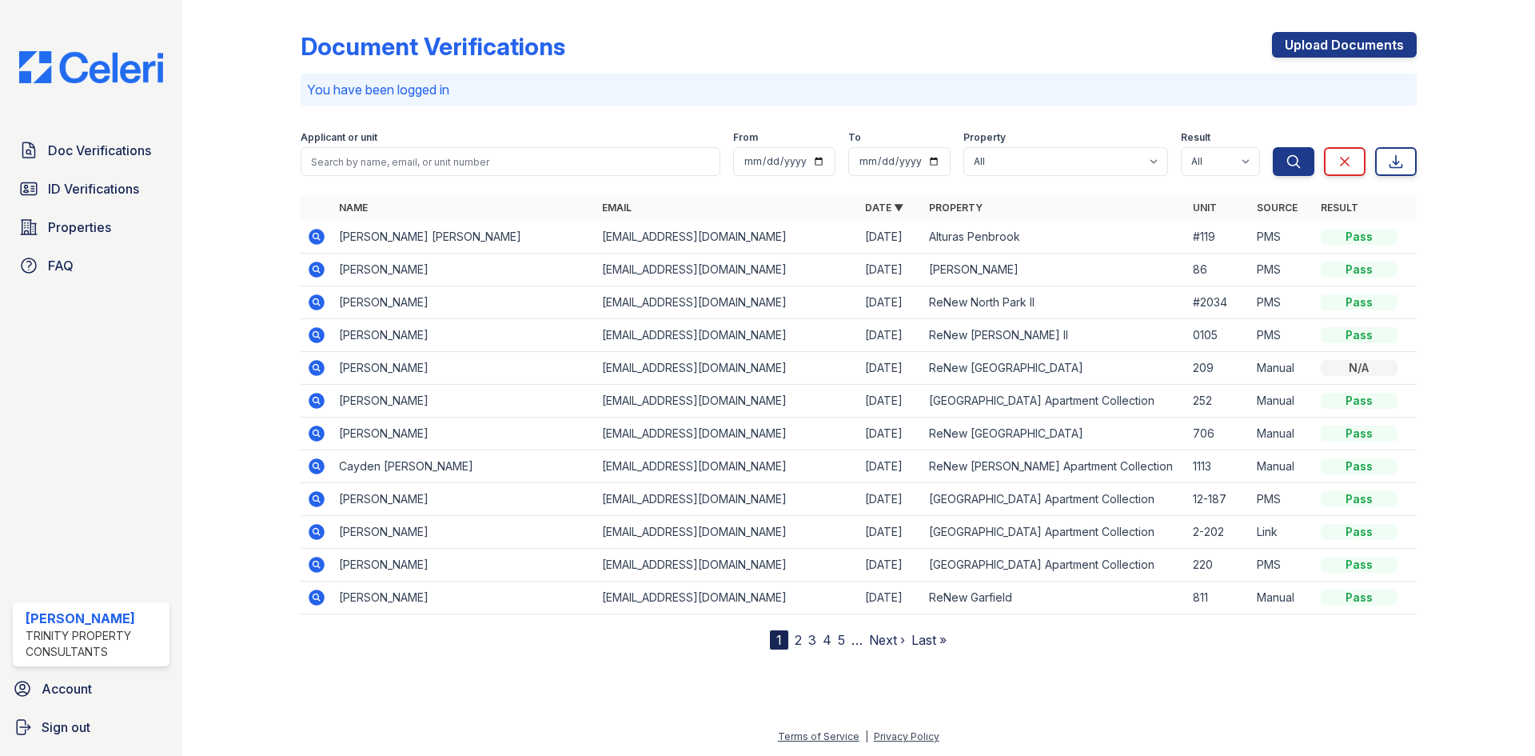  Describe the element at coordinates (91, 67) in the screenshot. I see `img: CE_Logo_Blue-a8612792a0a2168367f1c8372b55b34899dd931a85d93a1a3d3e32e68fde9ad4.png` at that location.